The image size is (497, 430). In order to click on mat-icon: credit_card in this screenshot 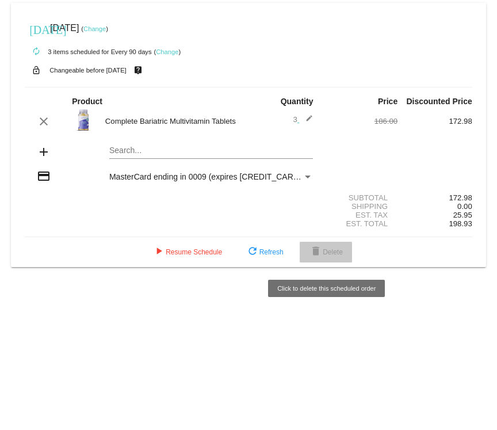, I will do `click(44, 176)`.